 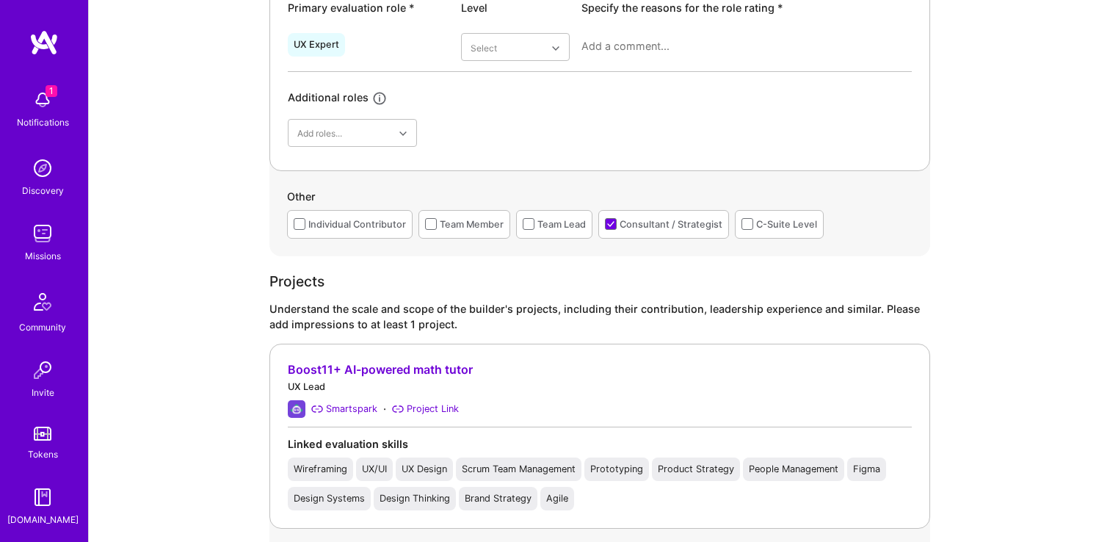 What do you see at coordinates (380, 98) in the screenshot?
I see `i: icon Info` at bounding box center [380, 98].